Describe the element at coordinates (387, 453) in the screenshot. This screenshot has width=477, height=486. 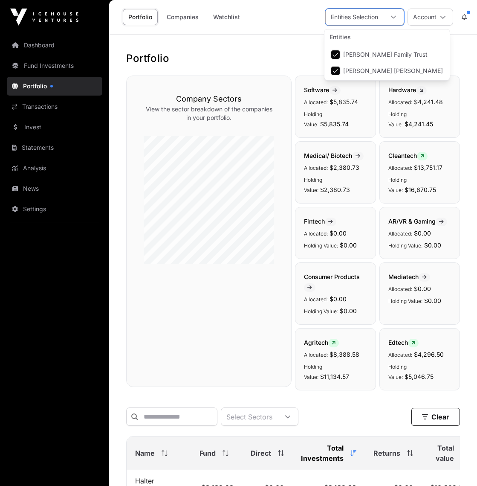
I see `span: Returns` at that location.